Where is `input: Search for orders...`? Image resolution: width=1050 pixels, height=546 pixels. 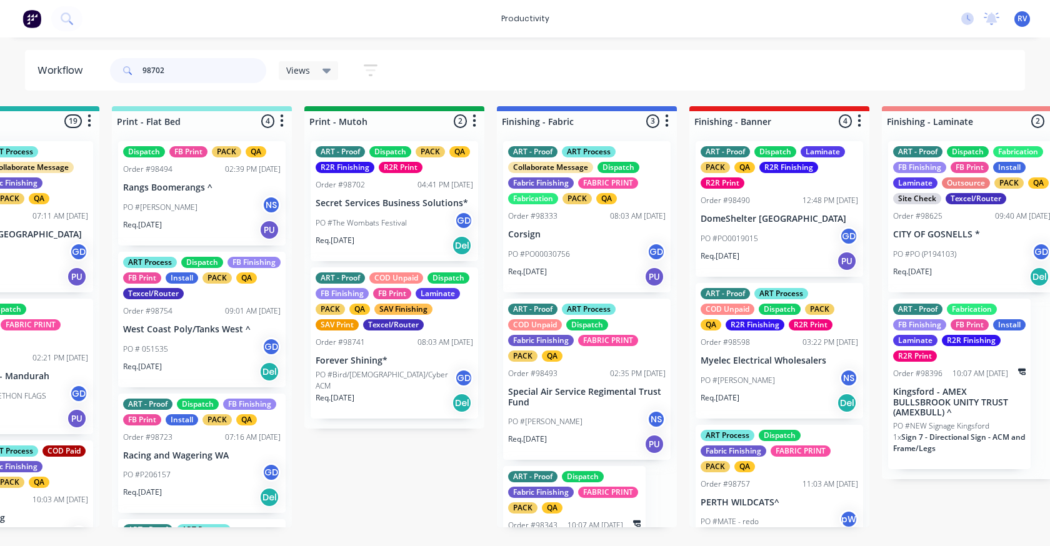
input: Search for orders... is located at coordinates (204, 71).